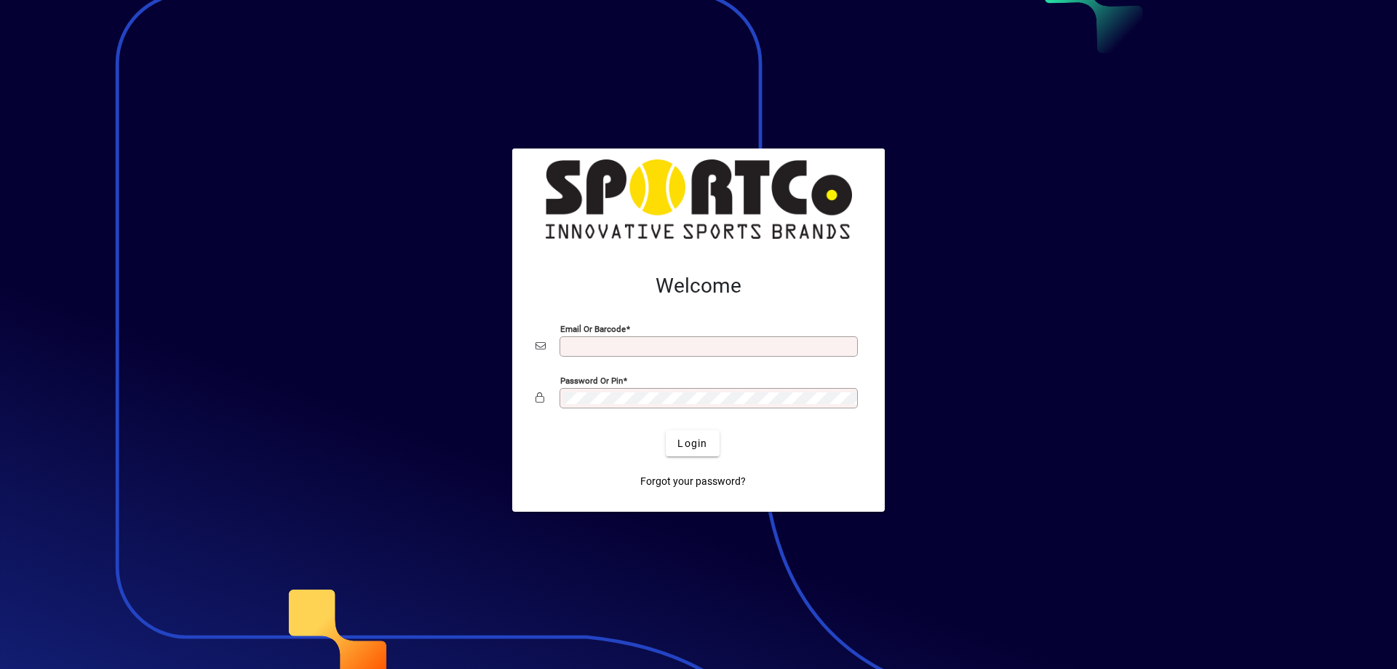 The image size is (1397, 669). What do you see at coordinates (693, 481) in the screenshot?
I see `span: Forgot your password?` at bounding box center [693, 481].